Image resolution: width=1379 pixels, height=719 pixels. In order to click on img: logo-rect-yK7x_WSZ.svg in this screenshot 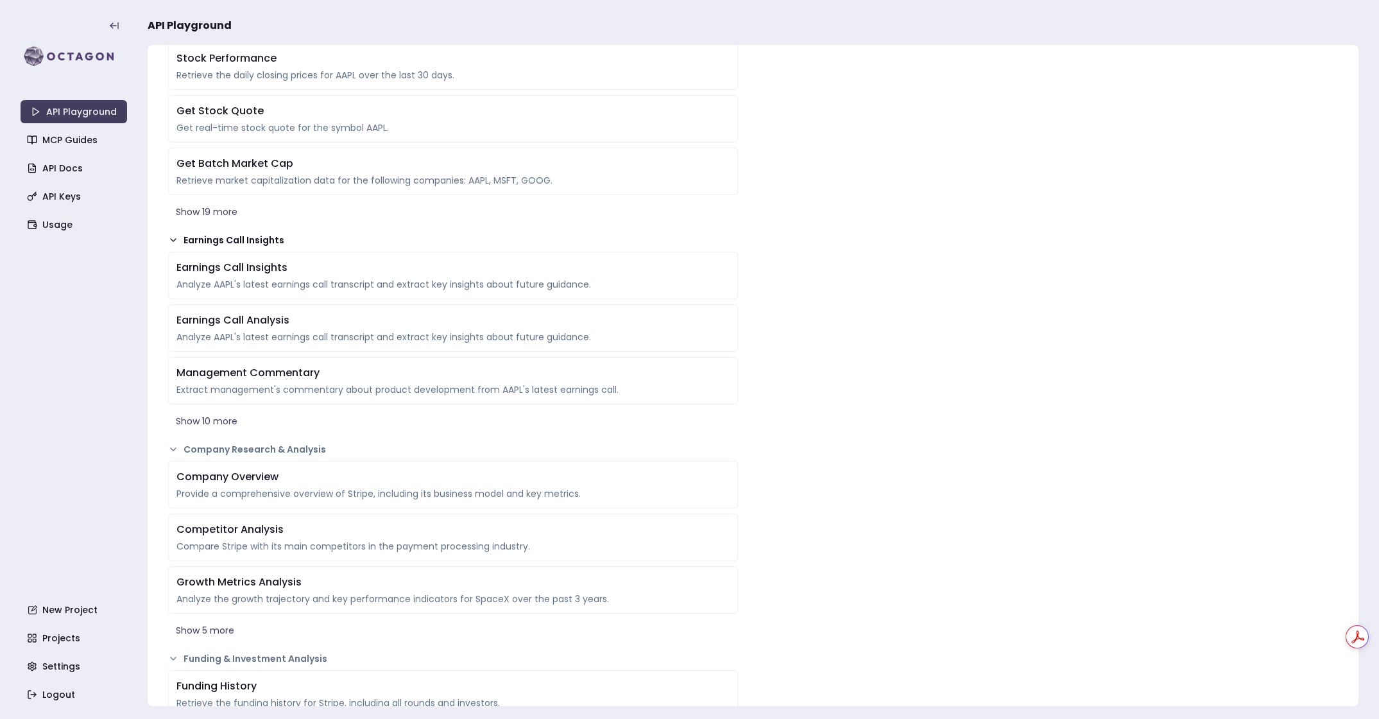, I will do `click(74, 56)`.